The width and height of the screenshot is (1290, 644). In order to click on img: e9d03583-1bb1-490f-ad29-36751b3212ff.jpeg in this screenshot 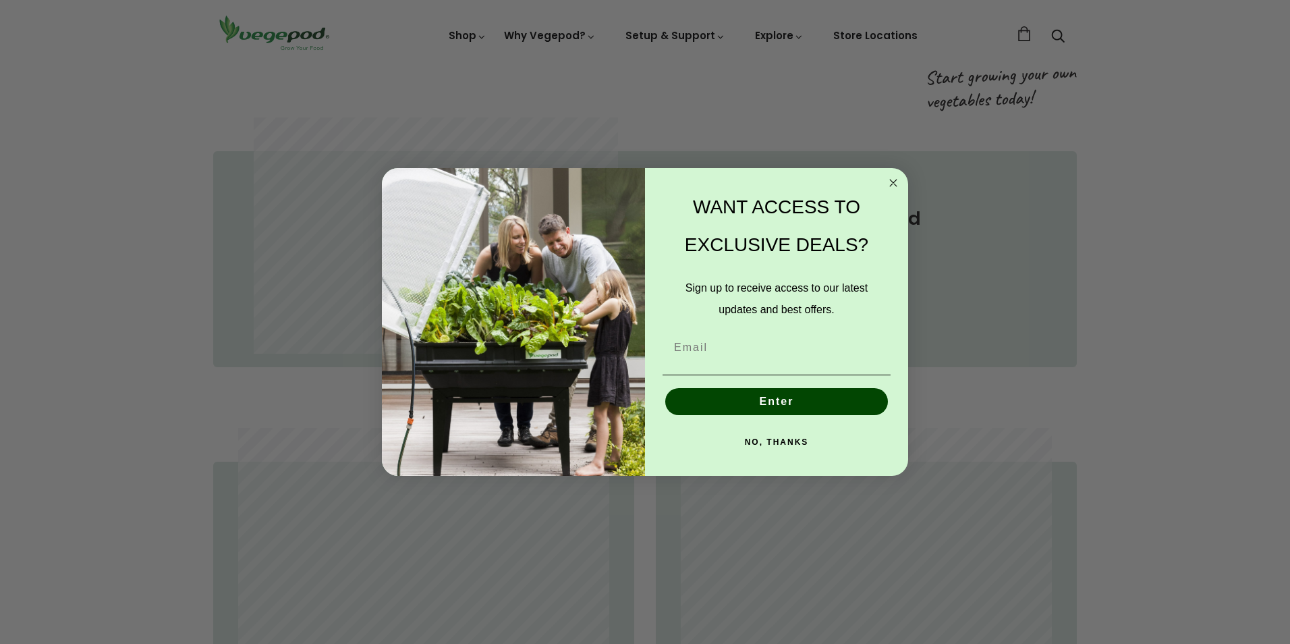, I will do `click(513, 322)`.